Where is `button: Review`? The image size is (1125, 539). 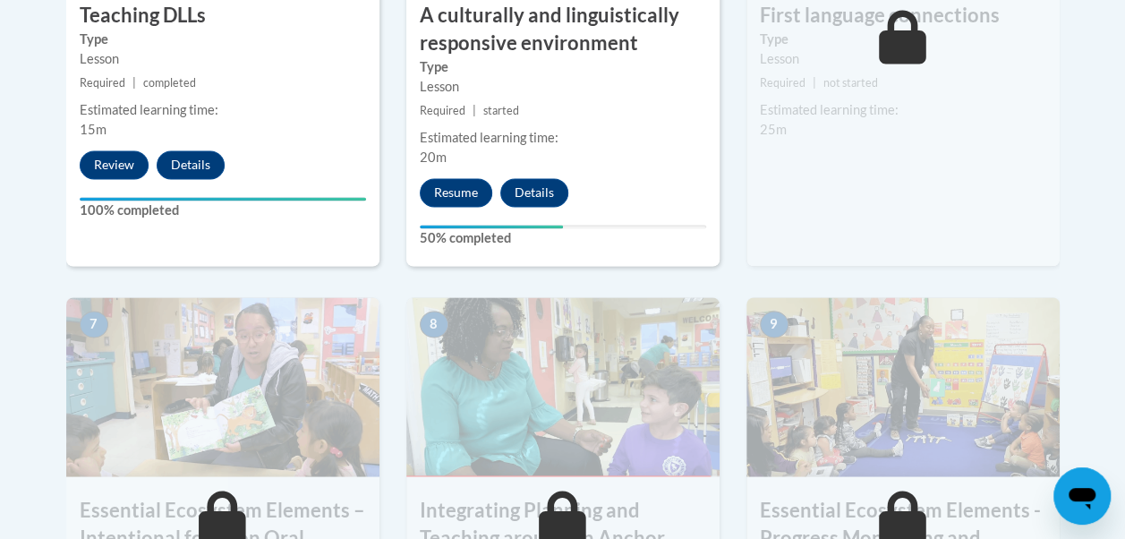 button: Review is located at coordinates (114, 165).